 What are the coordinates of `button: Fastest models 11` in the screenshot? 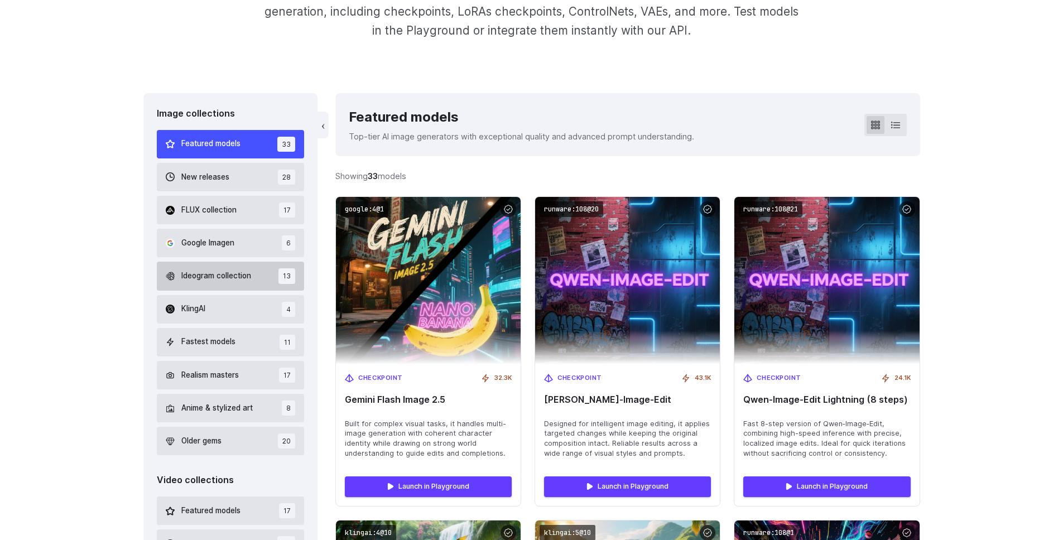 It's located at (231, 342).